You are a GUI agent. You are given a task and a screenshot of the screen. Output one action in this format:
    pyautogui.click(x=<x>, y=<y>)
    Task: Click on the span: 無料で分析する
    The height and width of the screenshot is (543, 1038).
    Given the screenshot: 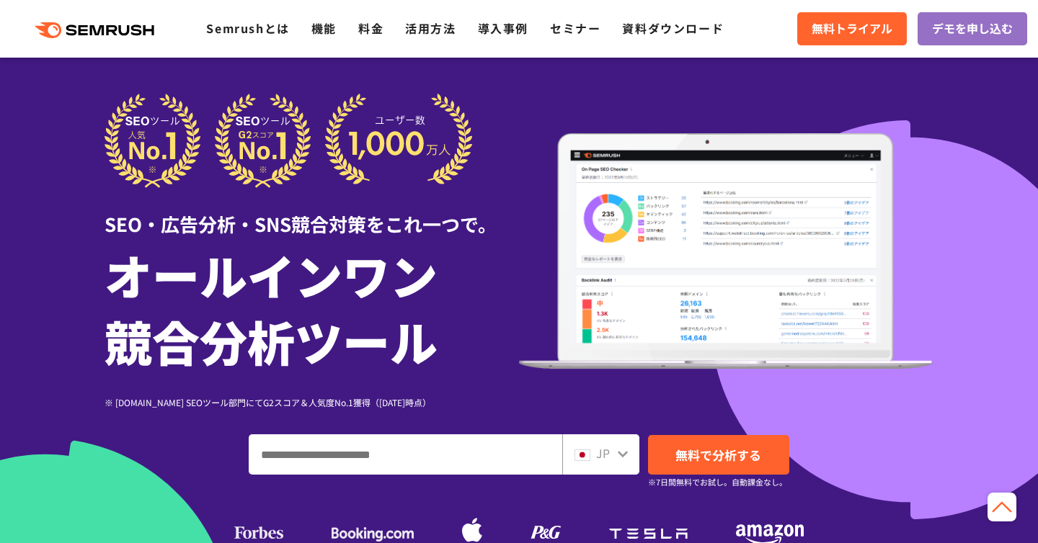 What is the action you would take?
    pyautogui.click(x=718, y=455)
    